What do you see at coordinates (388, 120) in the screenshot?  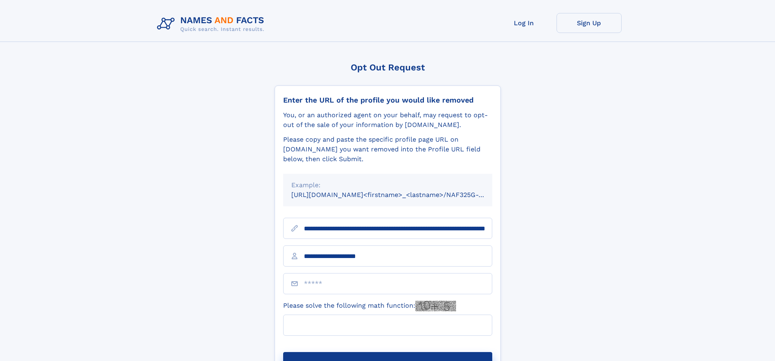 I see `div: You, or an authorized agent on your behalf, may request to opt-out of the sale of your informatio...` at bounding box center [388, 120].